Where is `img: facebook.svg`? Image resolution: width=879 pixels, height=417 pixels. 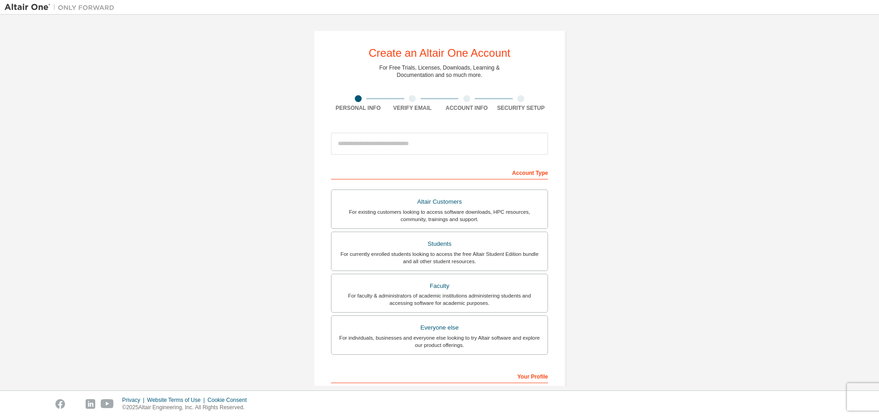 img: facebook.svg is located at coordinates (60, 404).